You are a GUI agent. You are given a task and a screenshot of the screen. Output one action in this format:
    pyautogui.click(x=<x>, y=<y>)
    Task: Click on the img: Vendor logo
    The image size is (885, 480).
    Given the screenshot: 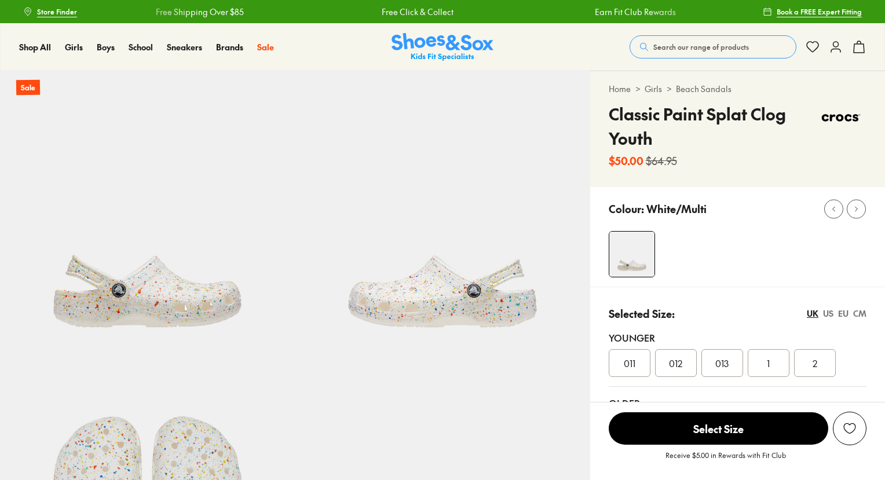 What is the action you would take?
    pyautogui.click(x=841, y=118)
    